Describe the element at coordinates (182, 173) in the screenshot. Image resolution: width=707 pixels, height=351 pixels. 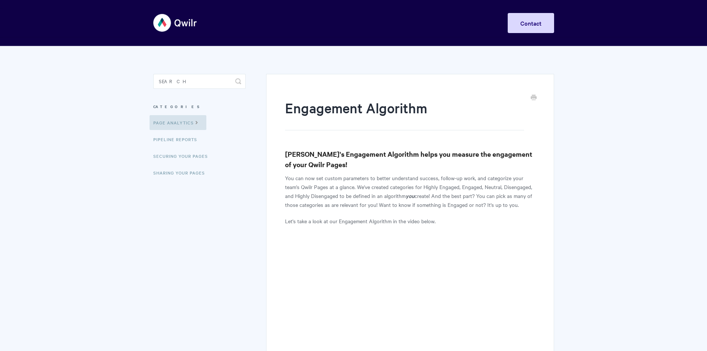
I see `a: Sharing Your Pages` at that location.